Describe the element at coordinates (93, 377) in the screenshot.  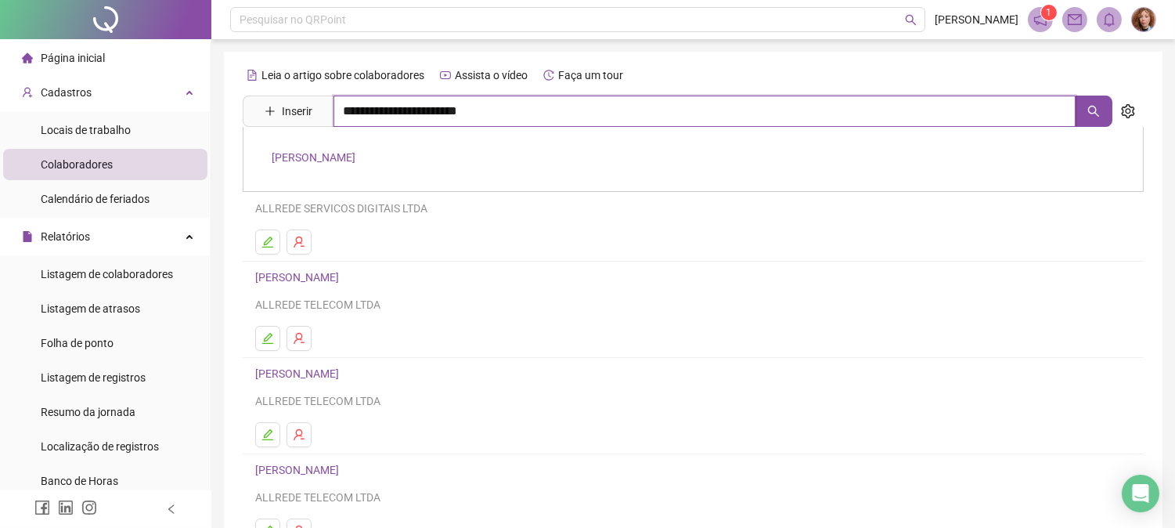
I see `span: Listagem de registros` at that location.